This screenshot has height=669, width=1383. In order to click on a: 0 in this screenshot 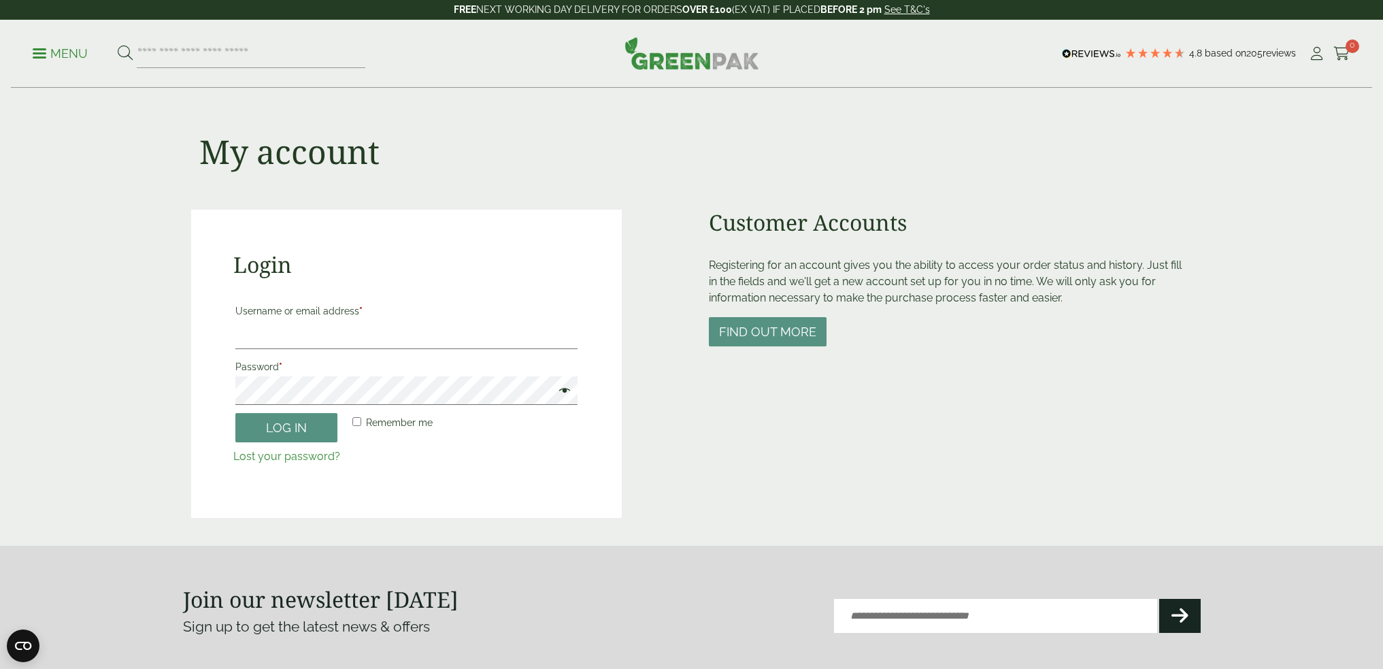, I will do `click(1341, 54)`.